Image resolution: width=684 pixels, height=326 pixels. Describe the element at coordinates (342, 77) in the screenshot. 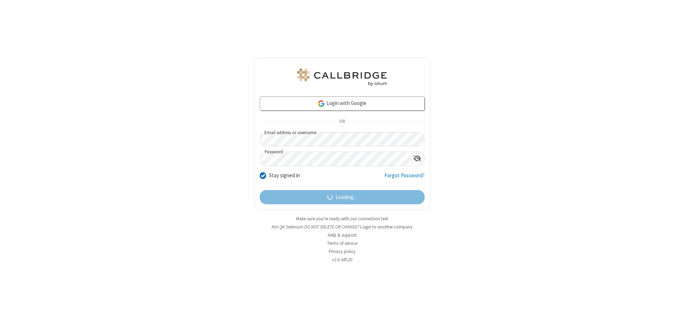

I see `img: QA Selenium DO NOT DELETE OR CHANGE` at that location.